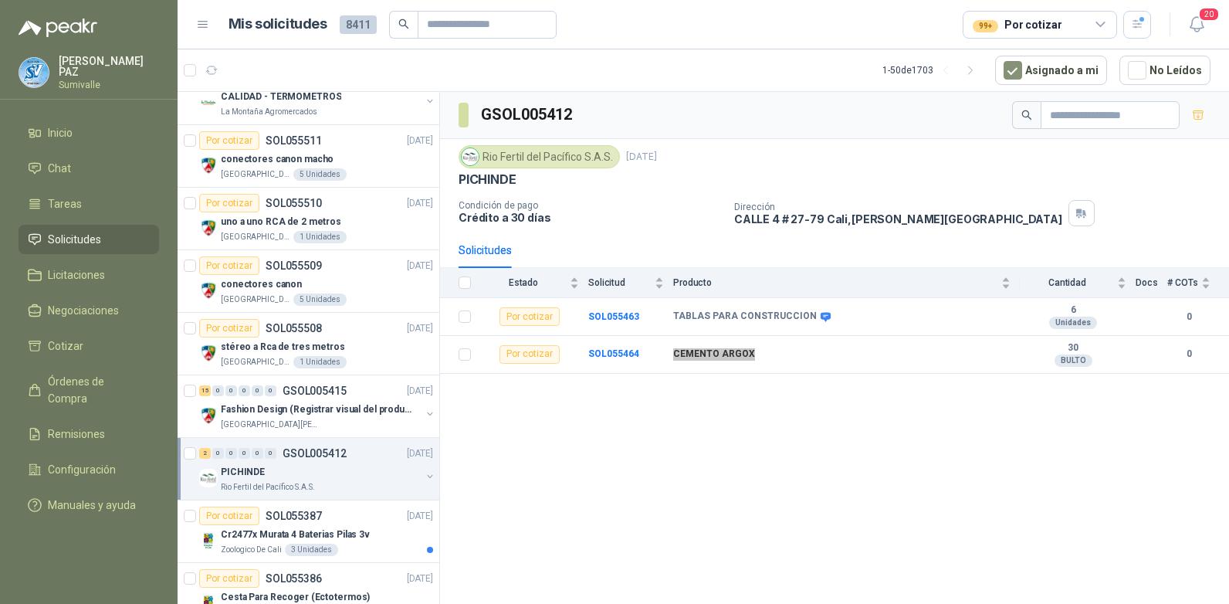 The width and height of the screenshot is (1229, 604). Describe the element at coordinates (614, 316) in the screenshot. I see `b: SOL055463` at that location.